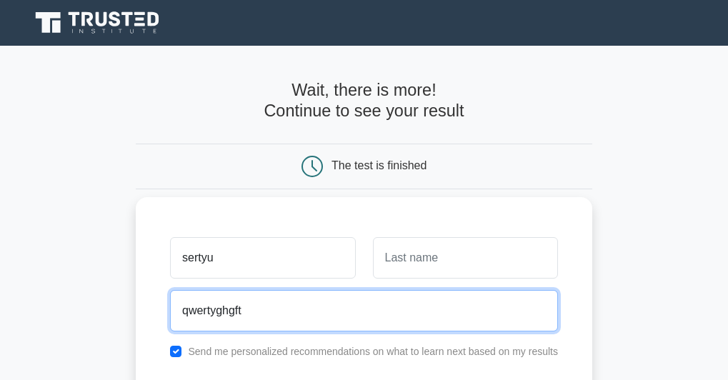 The image size is (728, 380). What do you see at coordinates (364, 100) in the screenshot?
I see `h4: Wait, there is more! Continue to see your result` at bounding box center [364, 100].